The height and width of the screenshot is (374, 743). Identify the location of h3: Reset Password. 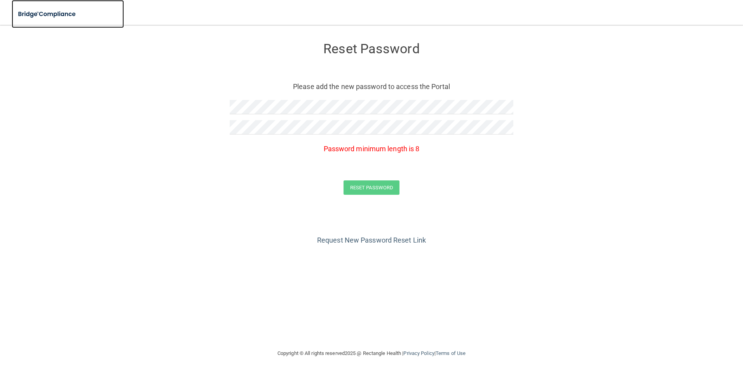
(372, 49).